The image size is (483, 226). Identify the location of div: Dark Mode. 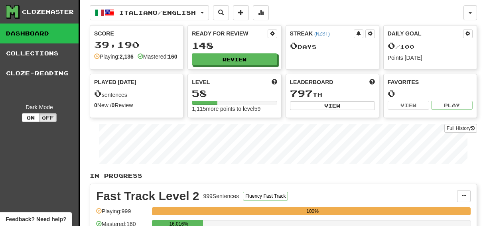
(39, 107).